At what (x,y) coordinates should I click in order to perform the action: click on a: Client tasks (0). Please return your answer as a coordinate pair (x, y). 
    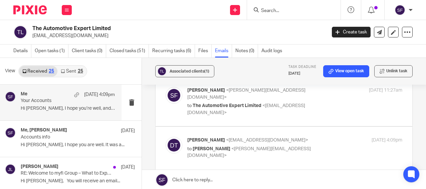
    Looking at the image, I should click on (89, 51).